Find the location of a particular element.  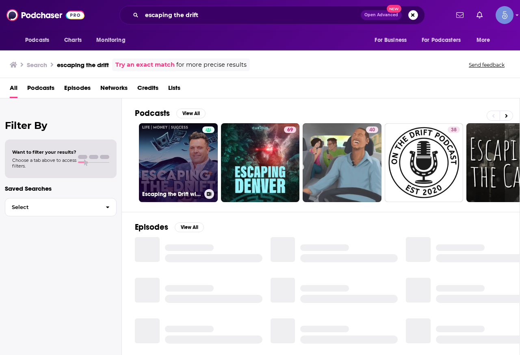

span: Charts is located at coordinates (73, 40).